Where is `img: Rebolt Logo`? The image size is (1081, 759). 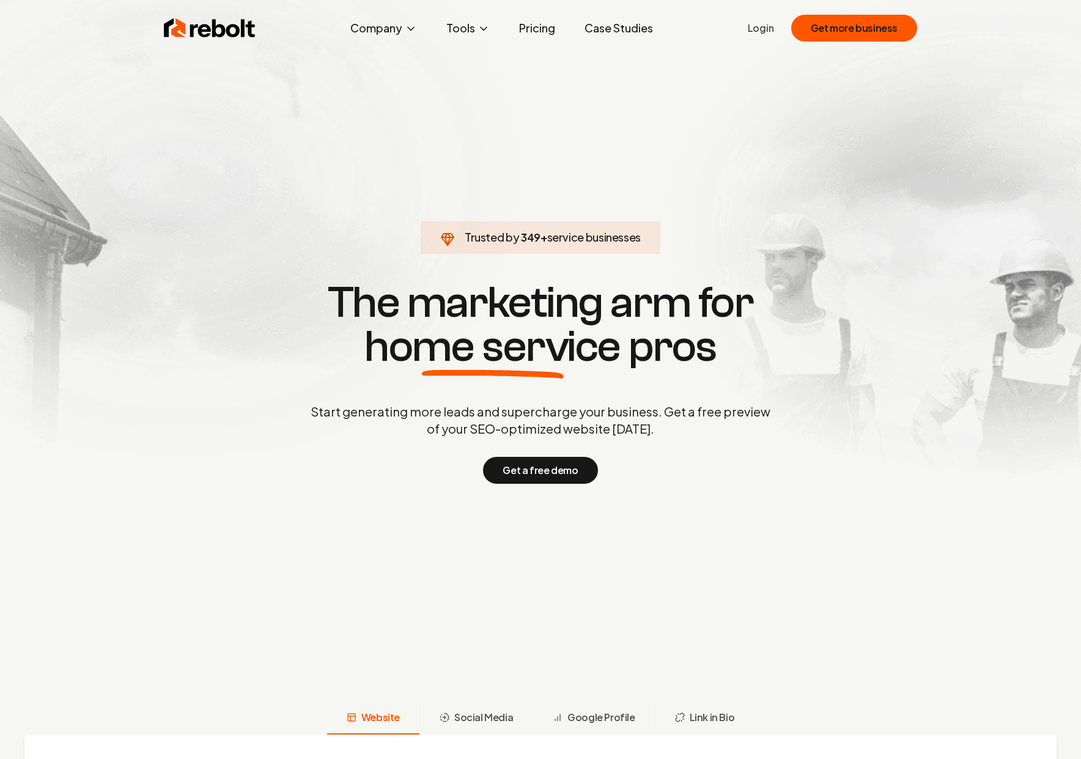 img: Rebolt Logo is located at coordinates (210, 28).